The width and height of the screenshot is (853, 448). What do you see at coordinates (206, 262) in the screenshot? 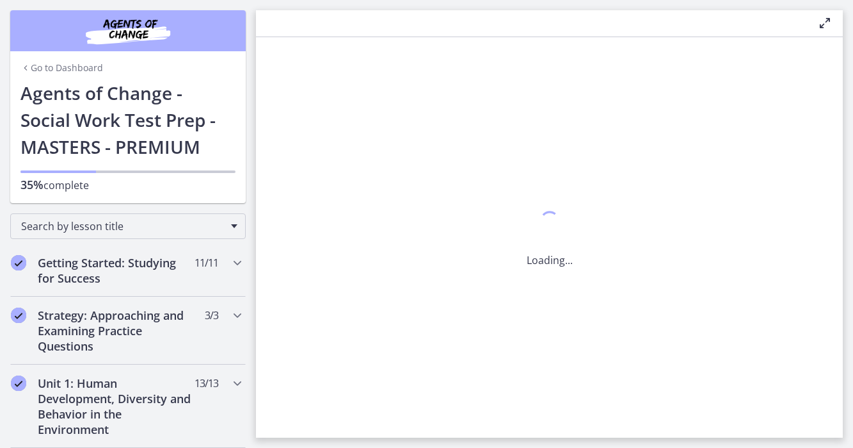
I see `span: 11 / 11` at bounding box center [206, 262].